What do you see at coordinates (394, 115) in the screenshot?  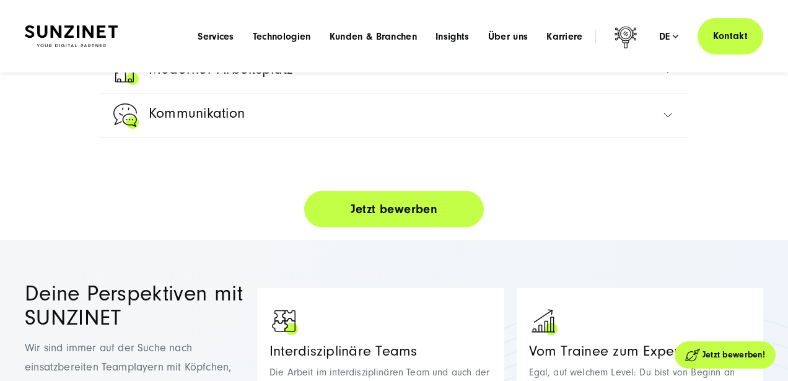 I see `a: Kommunikation-icon Kommunikation` at bounding box center [394, 115].